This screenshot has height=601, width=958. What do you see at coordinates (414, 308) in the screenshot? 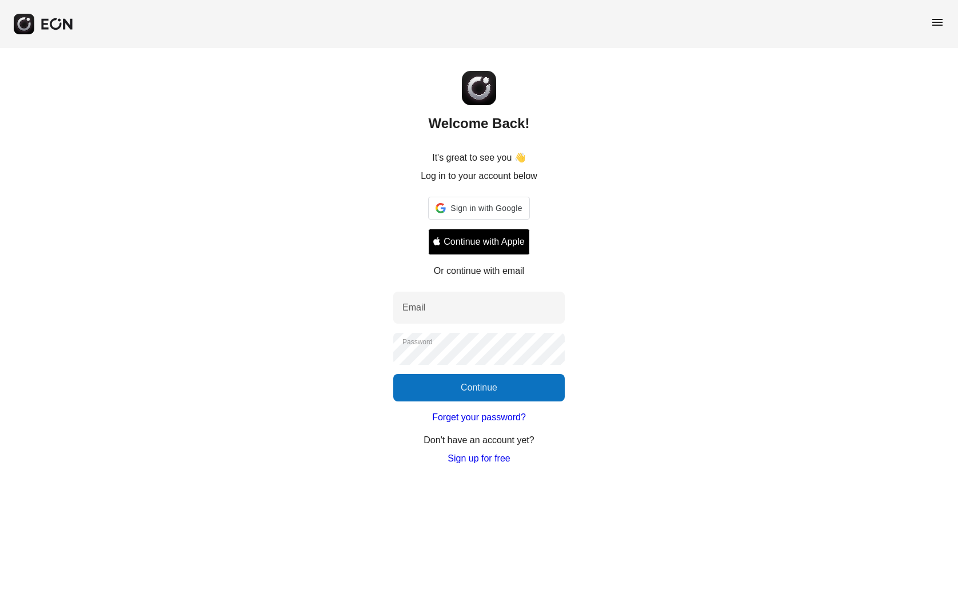
I see `label: Email` at bounding box center [414, 308].